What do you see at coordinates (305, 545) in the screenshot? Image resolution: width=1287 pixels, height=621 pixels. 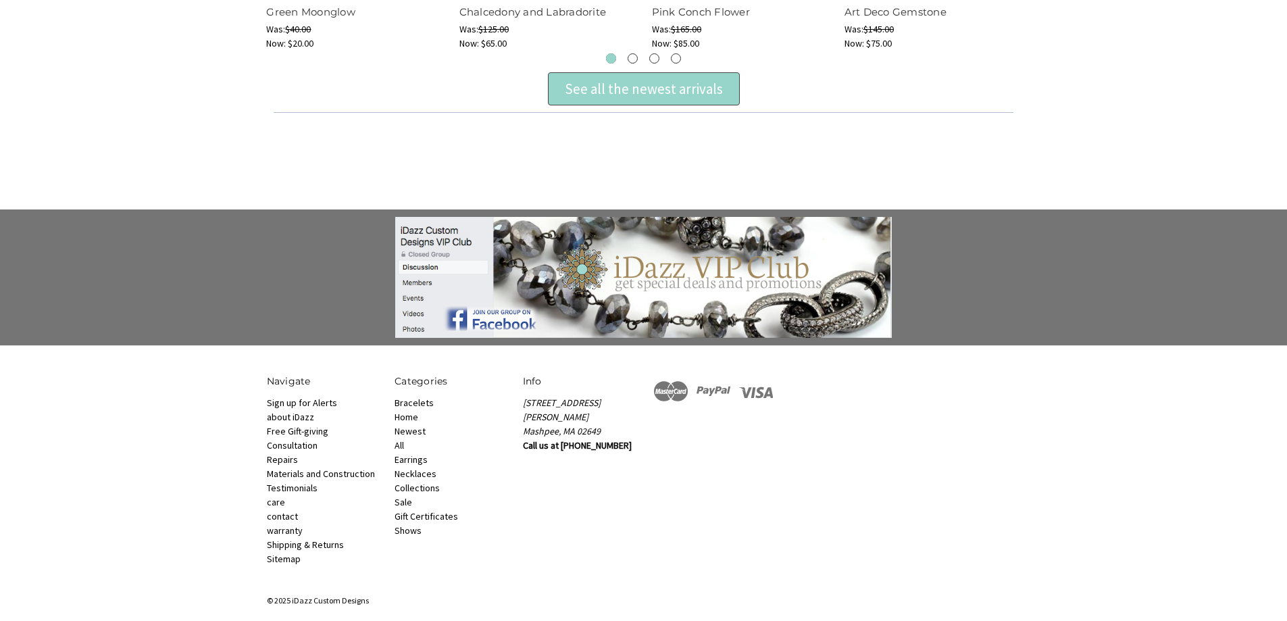 I see `a: Shipping & Returns` at bounding box center [305, 545].